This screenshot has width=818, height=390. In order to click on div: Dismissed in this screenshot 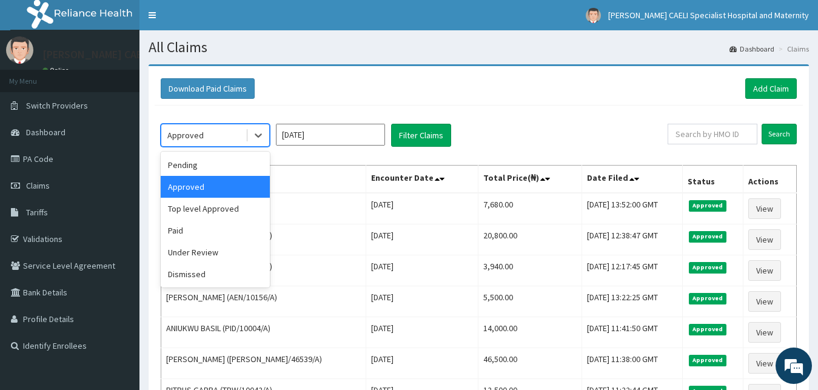, I will do `click(215, 274)`.